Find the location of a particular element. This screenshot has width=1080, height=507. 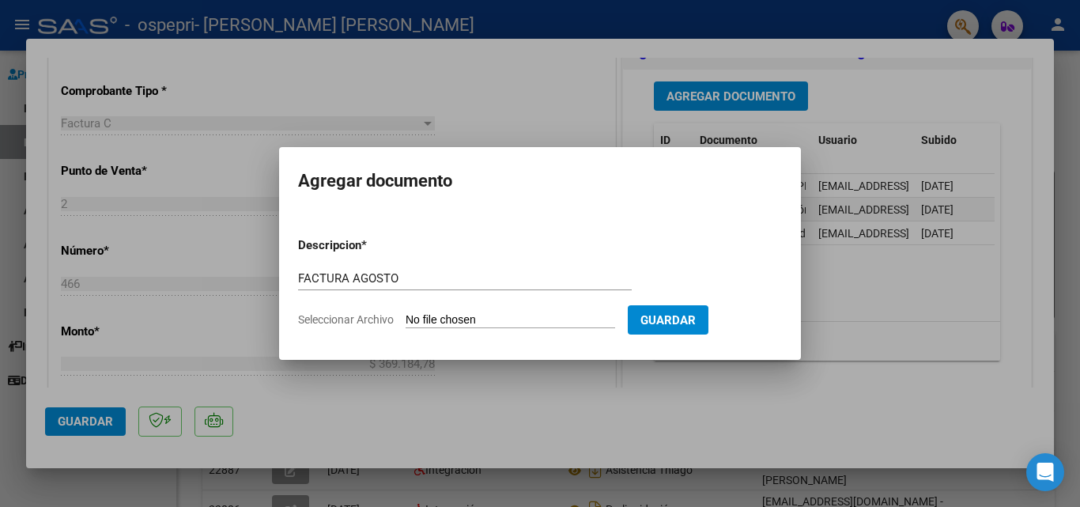

p: Descripcion is located at coordinates (371, 245).